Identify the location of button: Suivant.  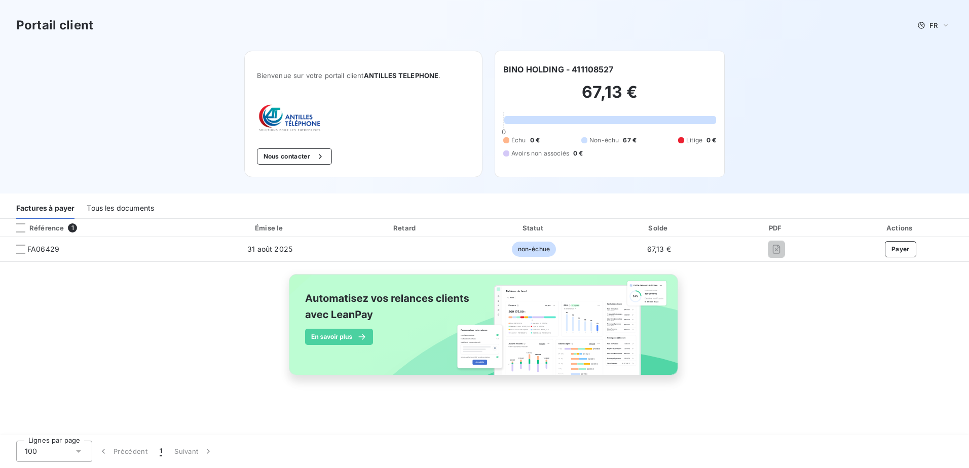
(194, 452).